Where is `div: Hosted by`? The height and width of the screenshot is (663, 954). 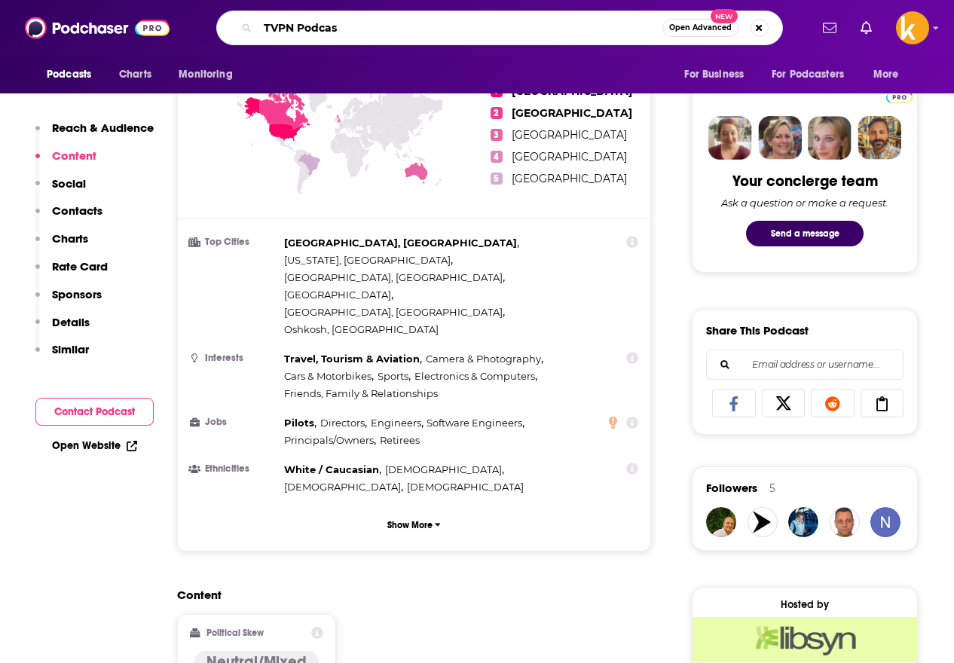 div: Hosted by is located at coordinates (804, 604).